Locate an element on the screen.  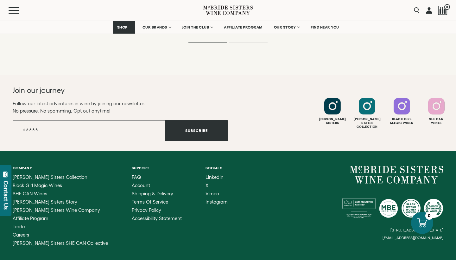
div: Black Girl Magic Wines is located at coordinates (402, 121).